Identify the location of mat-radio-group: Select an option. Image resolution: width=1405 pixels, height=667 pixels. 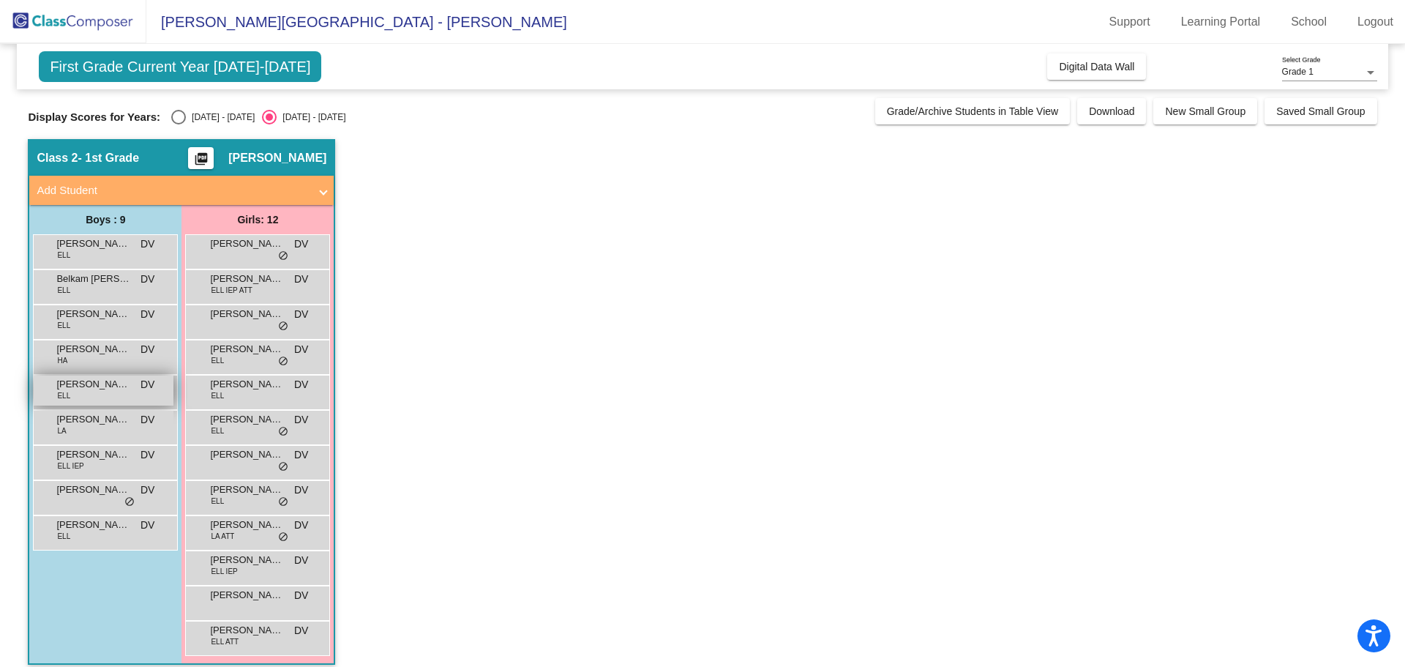
(258, 117).